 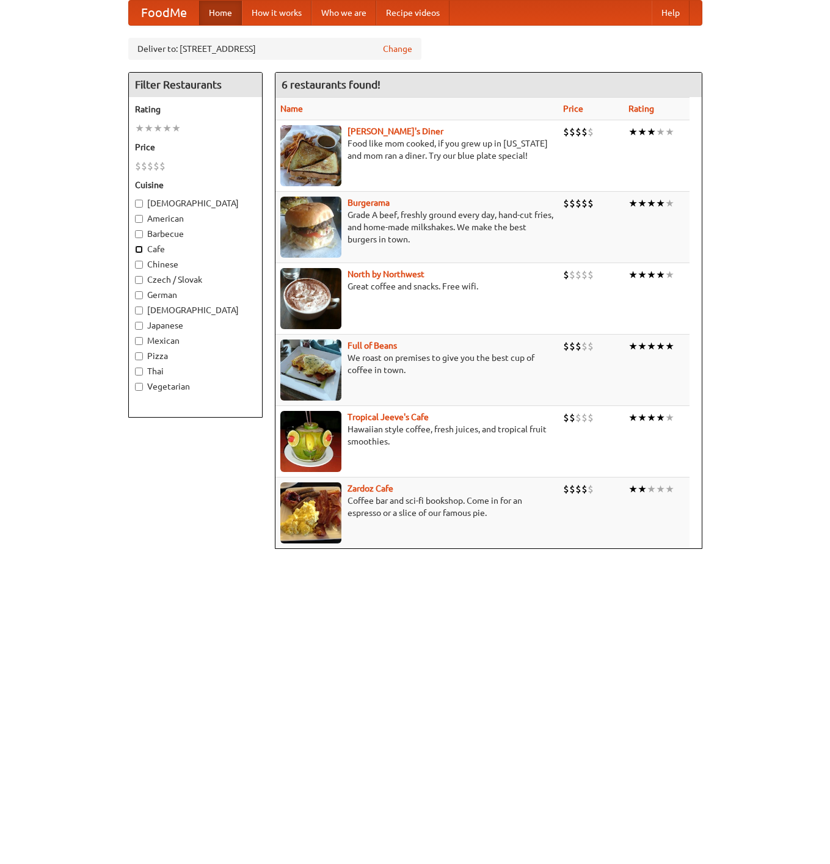 I want to click on a: Help, so click(x=671, y=13).